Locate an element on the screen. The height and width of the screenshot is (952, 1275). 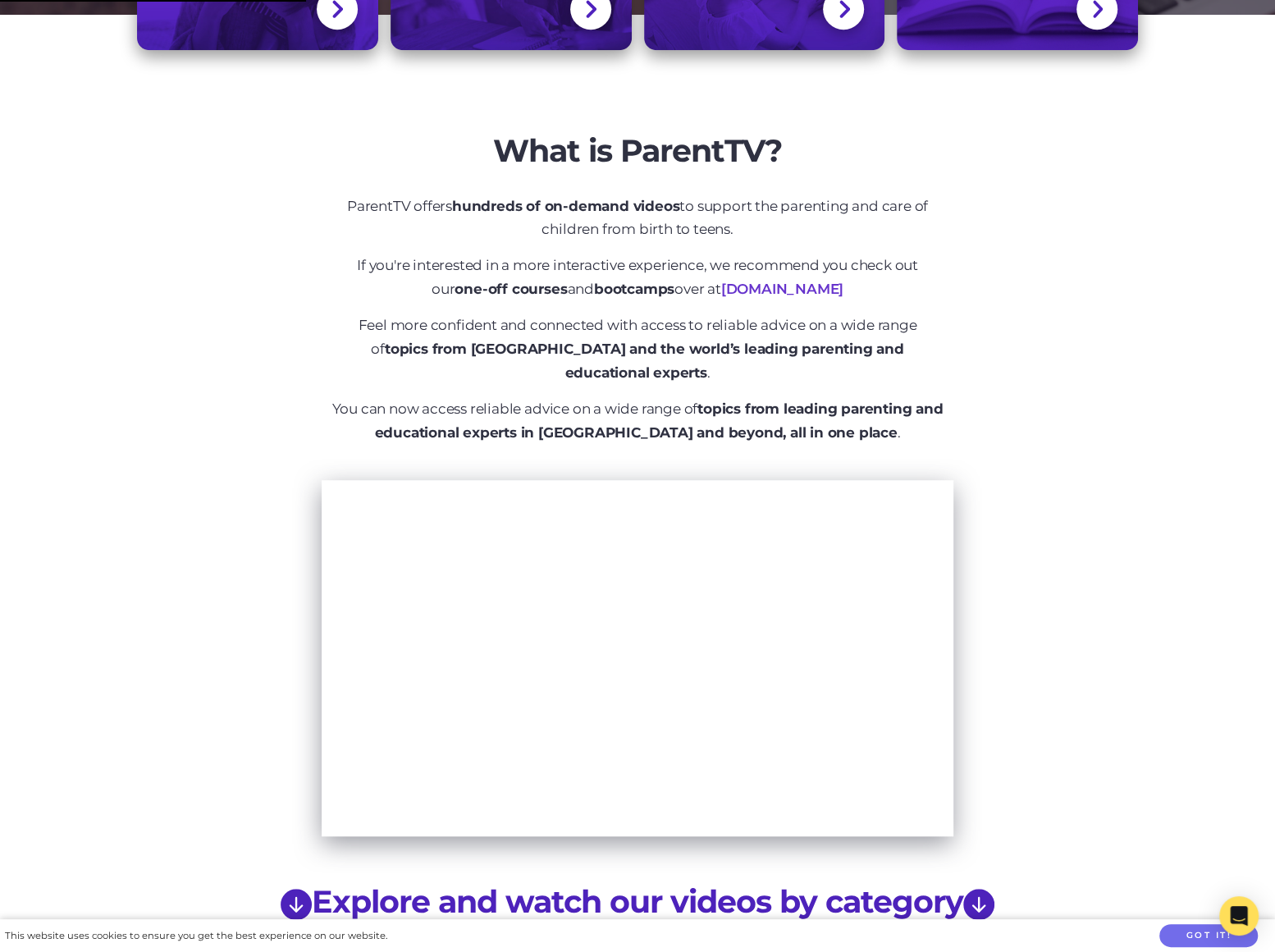
p: If you're interested in a more interactive experience, we recommend you check out our and over at is located at coordinates (638, 278).